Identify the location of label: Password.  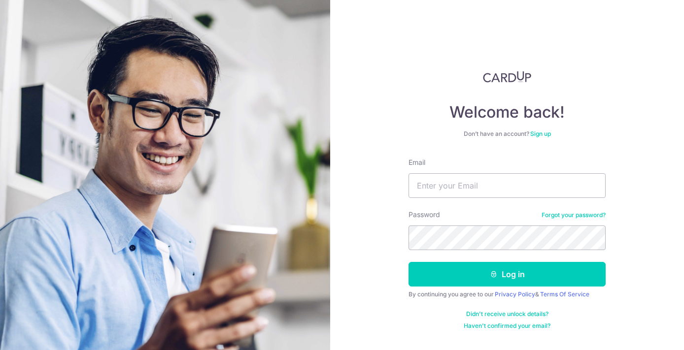
(424, 215).